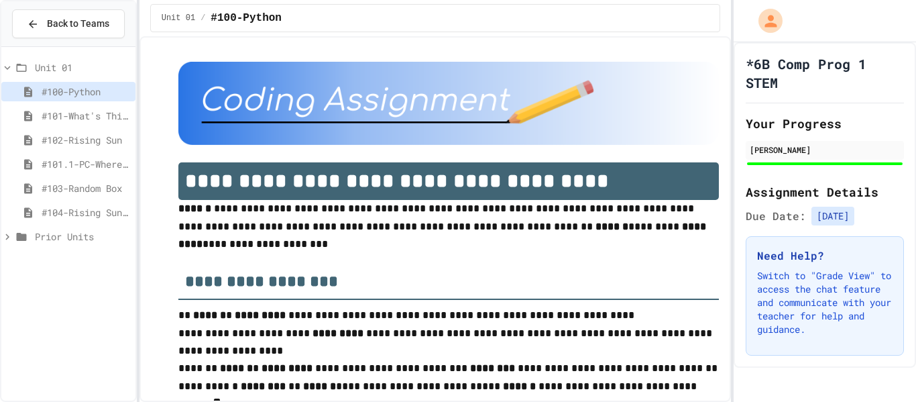  Describe the element at coordinates (78, 23) in the screenshot. I see `span: Back to Teams` at that location.